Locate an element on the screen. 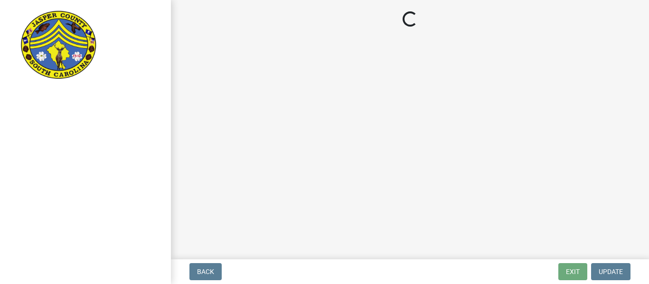  img: Jasper County, South Carolina is located at coordinates (58, 46).